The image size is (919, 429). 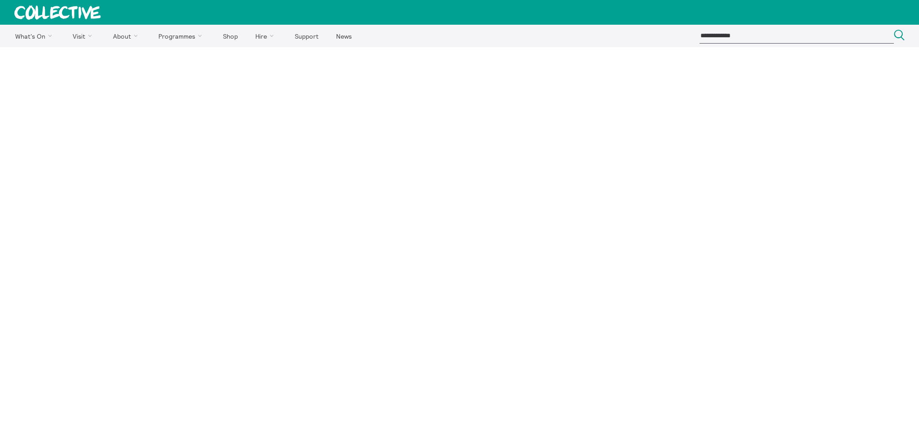 What do you see at coordinates (35, 36) in the screenshot?
I see `a: What's On` at bounding box center [35, 36].